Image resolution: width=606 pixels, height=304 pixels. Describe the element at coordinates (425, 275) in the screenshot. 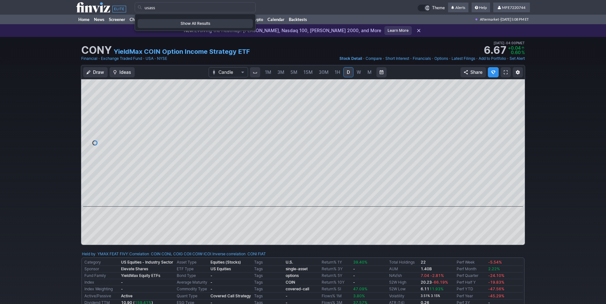

I see `span: 7.04` at that location.